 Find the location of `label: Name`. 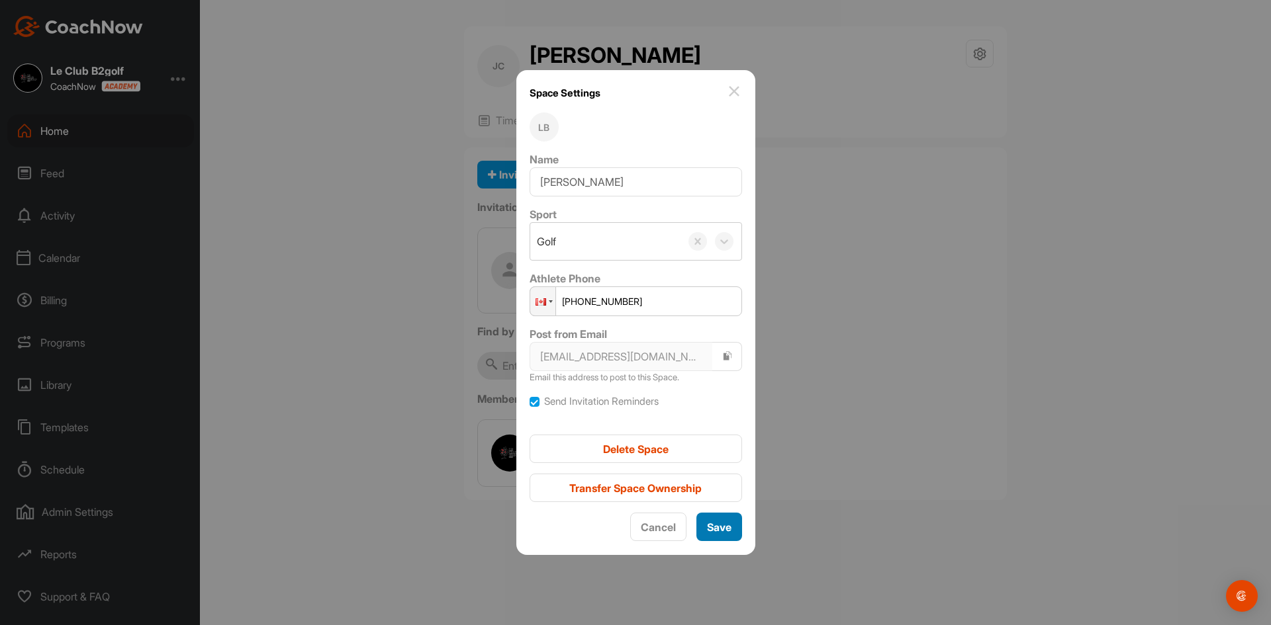

label: Name is located at coordinates (544, 159).